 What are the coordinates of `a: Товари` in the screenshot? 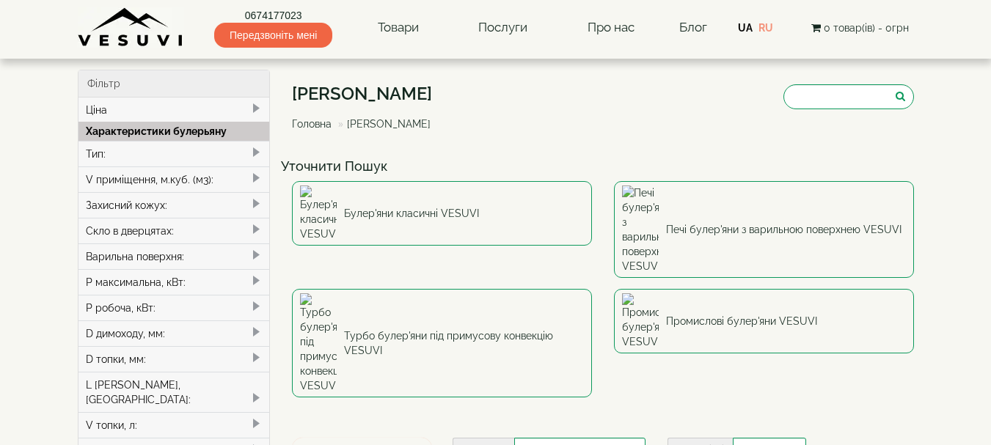 It's located at (398, 28).